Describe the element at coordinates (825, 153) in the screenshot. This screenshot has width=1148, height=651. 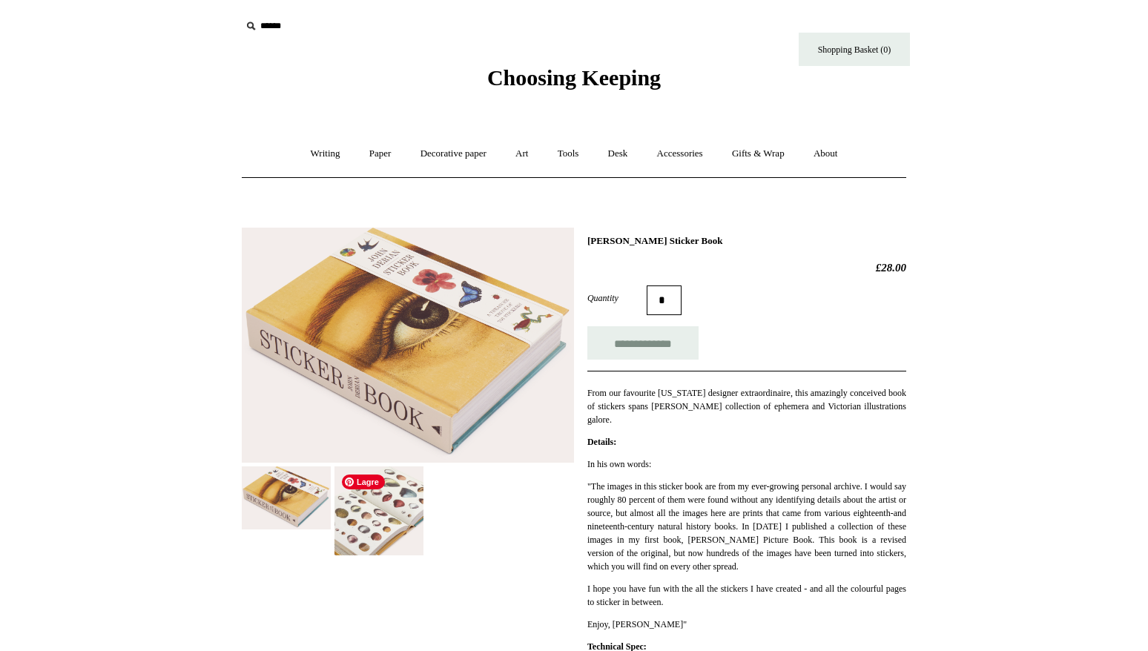
I see `a: About` at that location.